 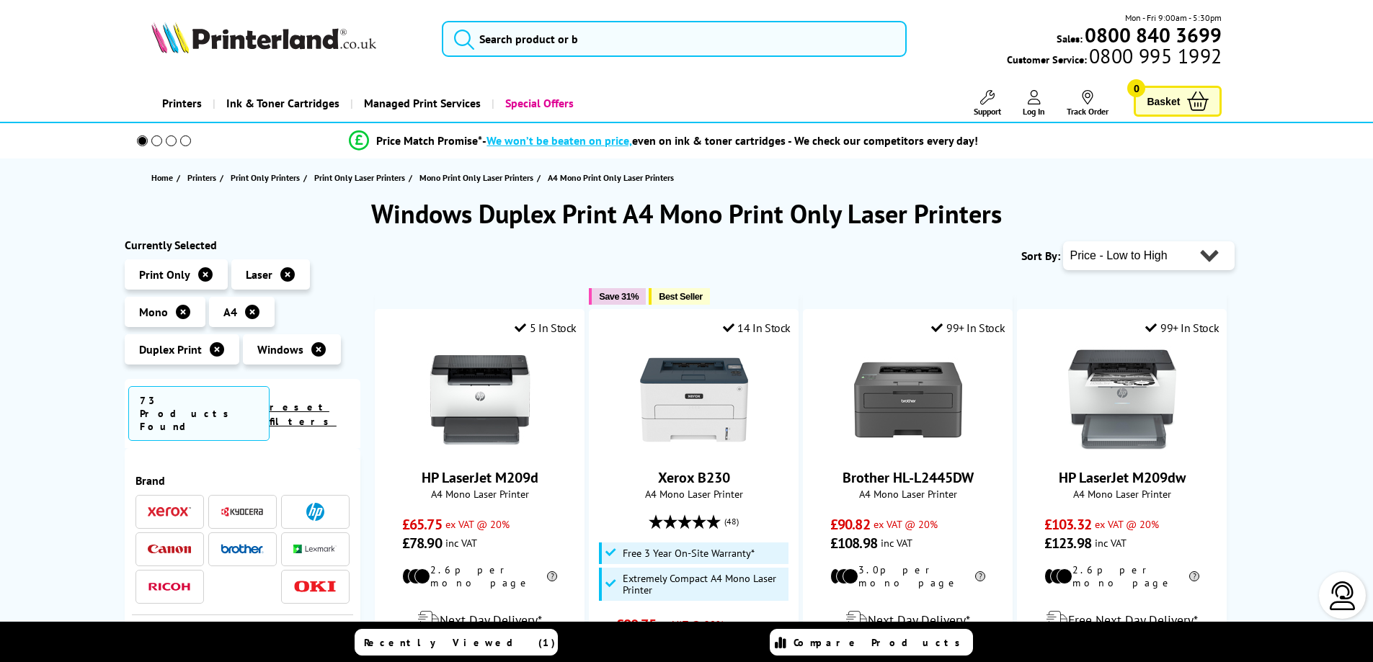 I want to click on input: Search product or b, so click(x=674, y=39).